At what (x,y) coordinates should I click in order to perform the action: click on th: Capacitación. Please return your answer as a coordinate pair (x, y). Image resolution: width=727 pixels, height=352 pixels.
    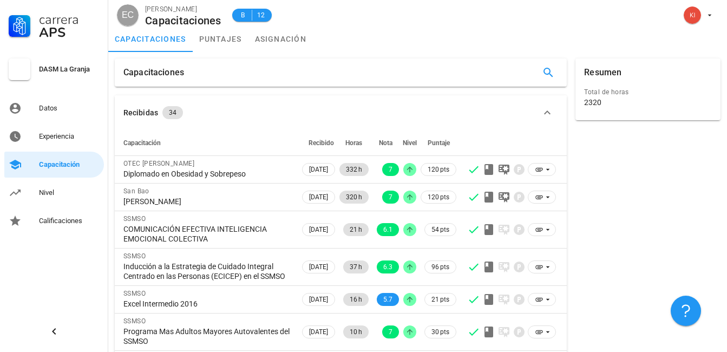
    Looking at the image, I should click on (207, 143).